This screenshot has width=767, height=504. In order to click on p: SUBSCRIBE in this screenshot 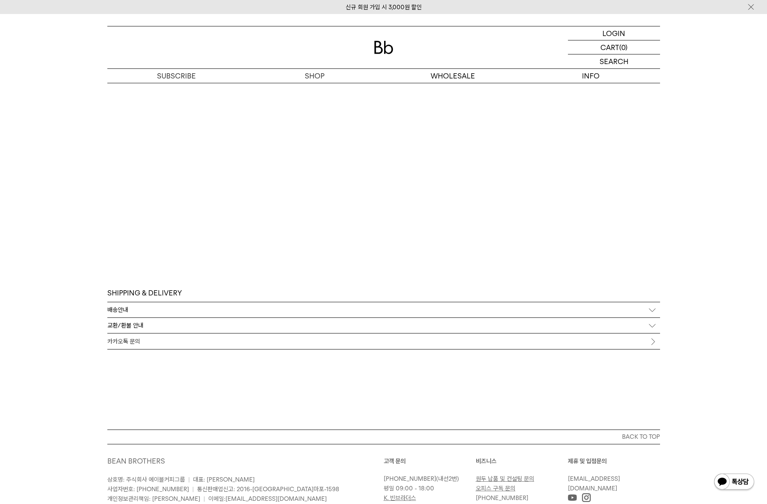, I will do `click(176, 76)`.